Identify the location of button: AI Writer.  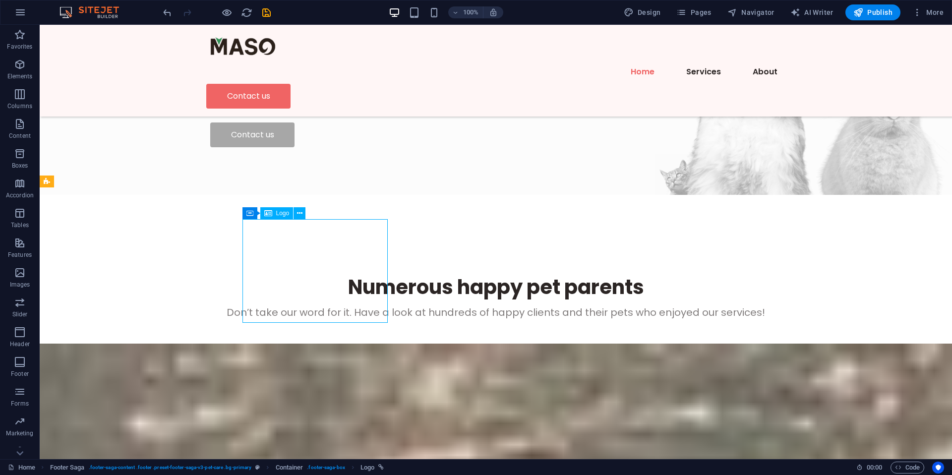
(812, 12).